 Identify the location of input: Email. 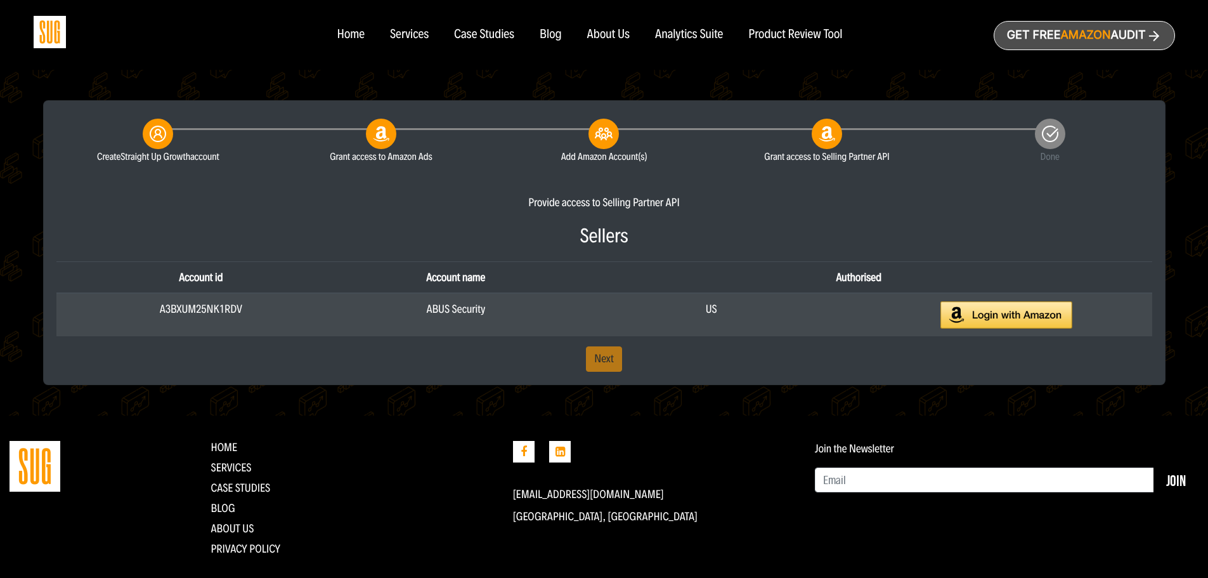
(984, 480).